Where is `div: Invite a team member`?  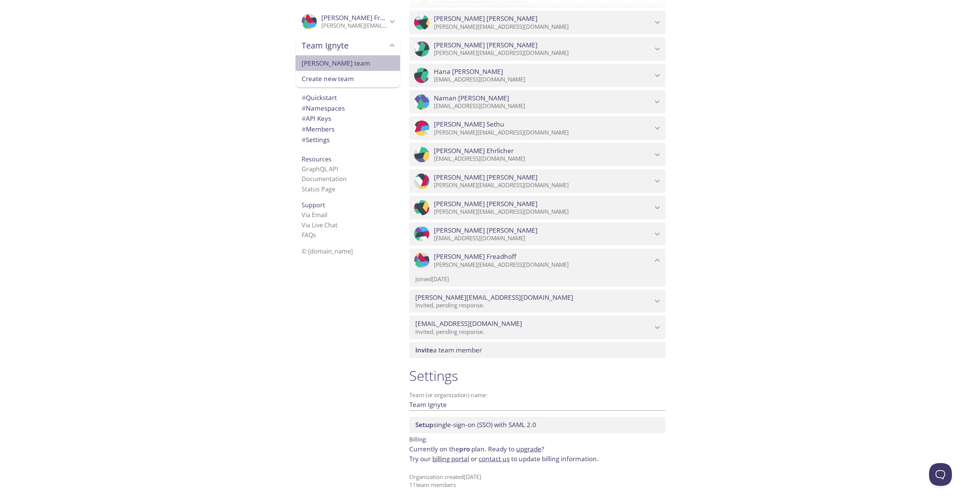
div: Invite a team member is located at coordinates (538, 350).